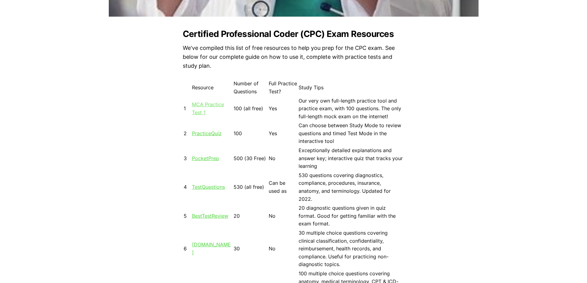 Image resolution: width=587 pixels, height=283 pixels. Describe the element at coordinates (250, 216) in the screenshot. I see `td: 20` at that location.